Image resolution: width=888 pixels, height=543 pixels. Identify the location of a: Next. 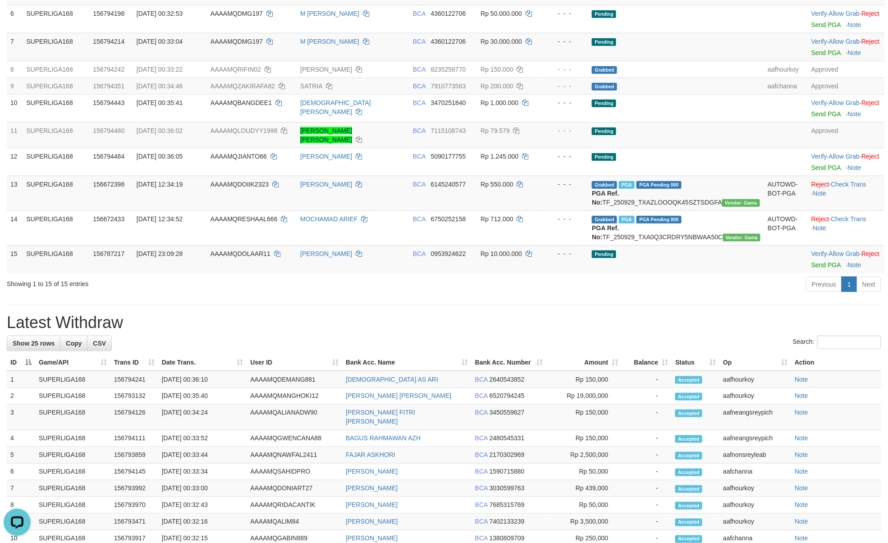
(868, 284).